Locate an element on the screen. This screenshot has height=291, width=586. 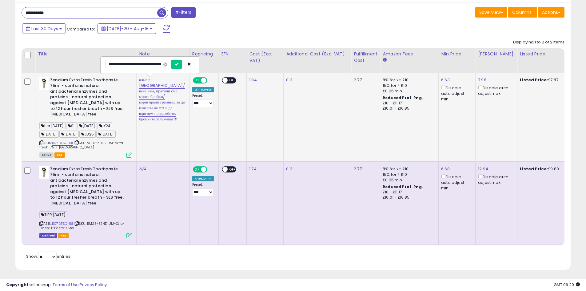
span: JB25 is located at coordinates (87, 134).